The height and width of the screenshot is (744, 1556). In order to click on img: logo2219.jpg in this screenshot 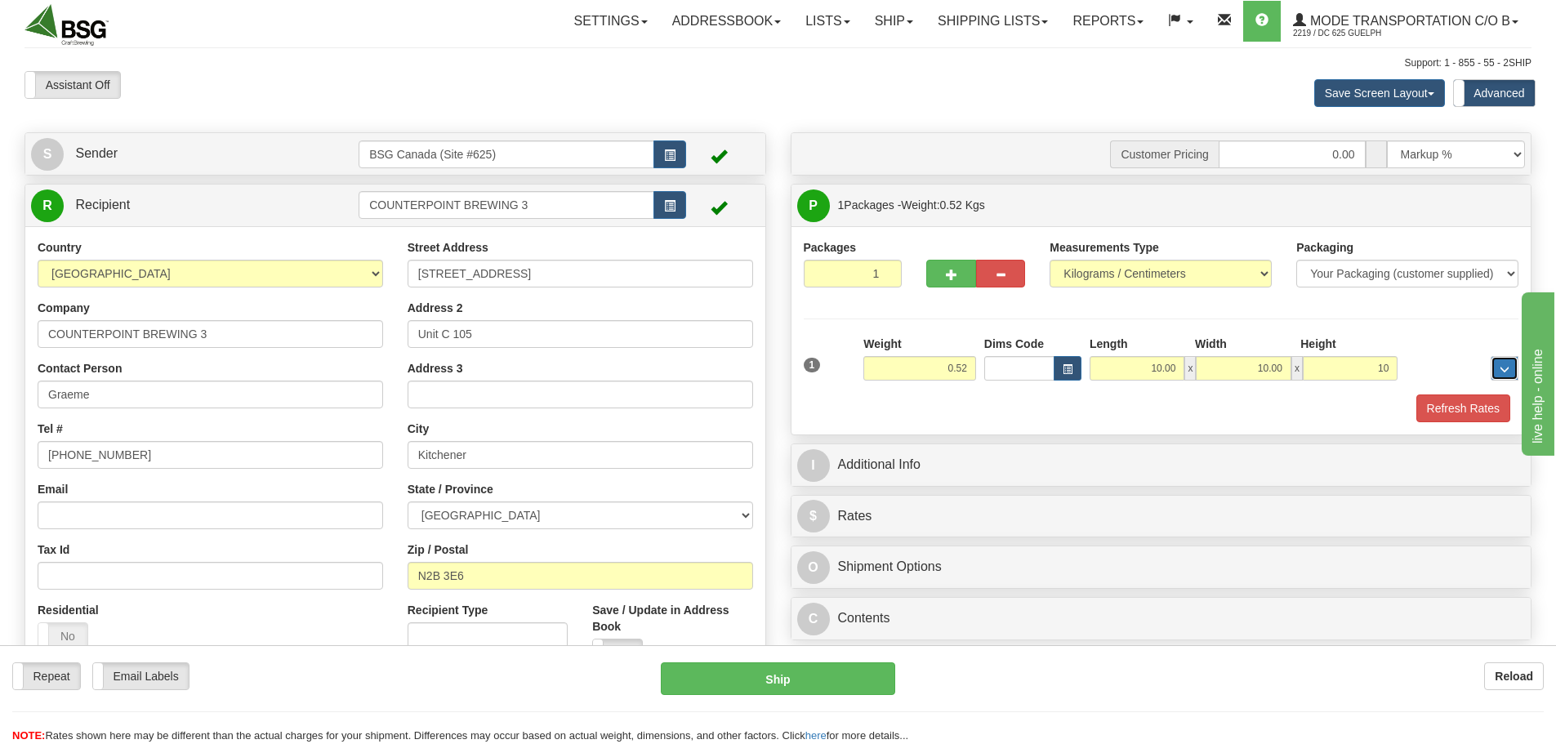, I will do `click(66, 25)`.